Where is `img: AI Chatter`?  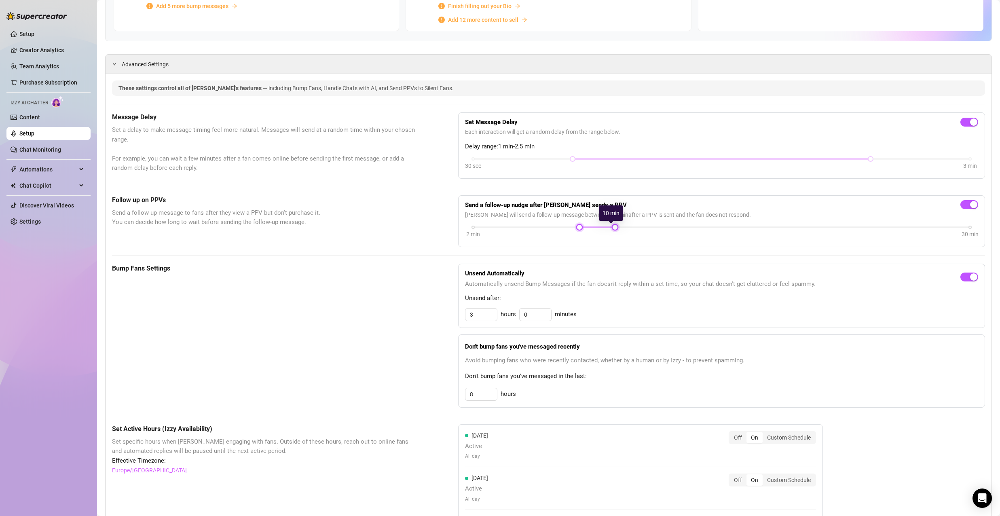 img: AI Chatter is located at coordinates (57, 101).